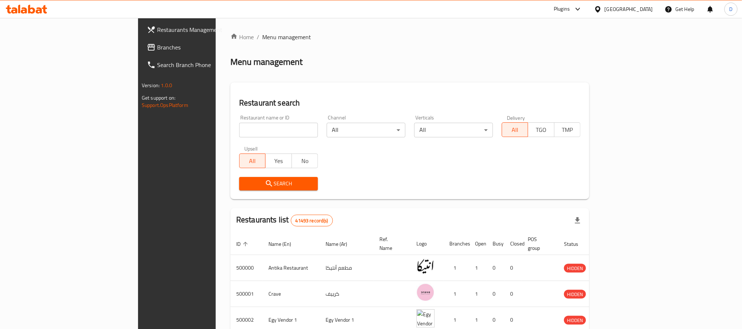 Image resolution: width=742 pixels, height=329 pixels. I want to click on th: Closed, so click(513, 244).